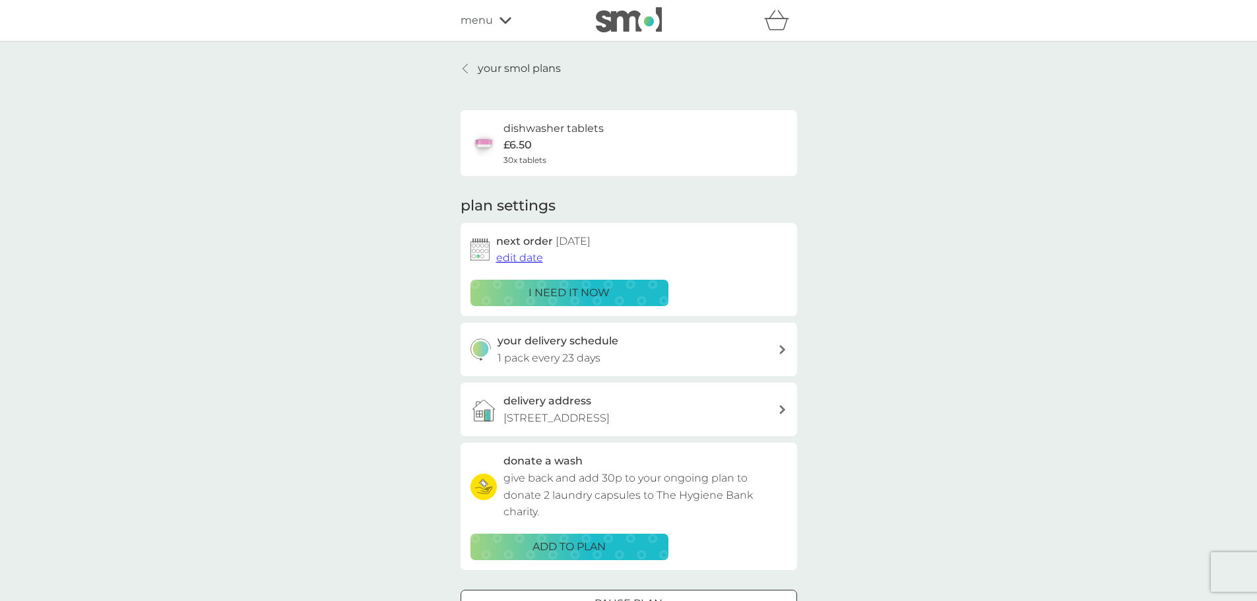  Describe the element at coordinates (569, 547) in the screenshot. I see `button: ADD TO PLAN` at that location.